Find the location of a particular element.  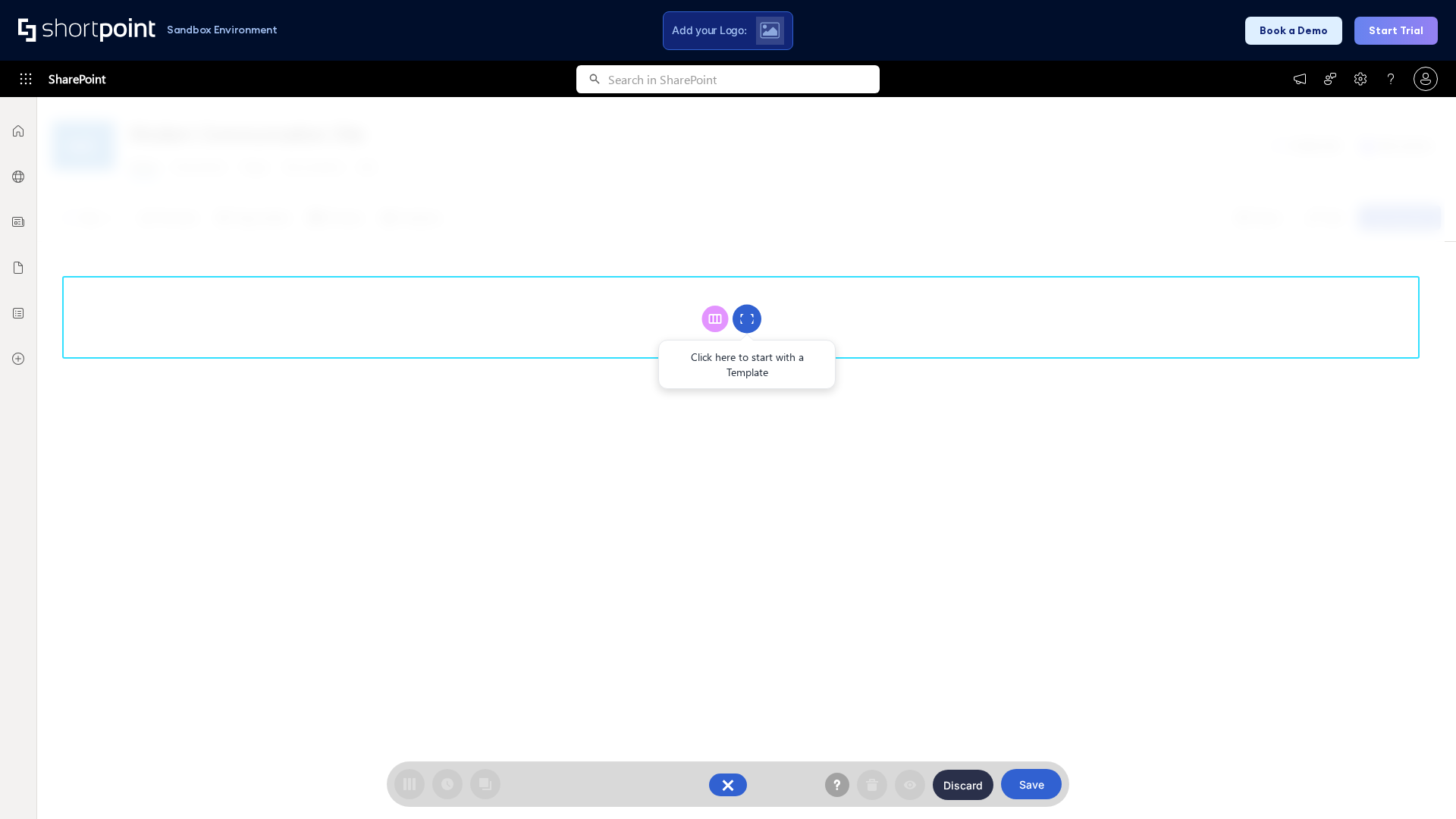

img: Upload logo is located at coordinates (769, 30).